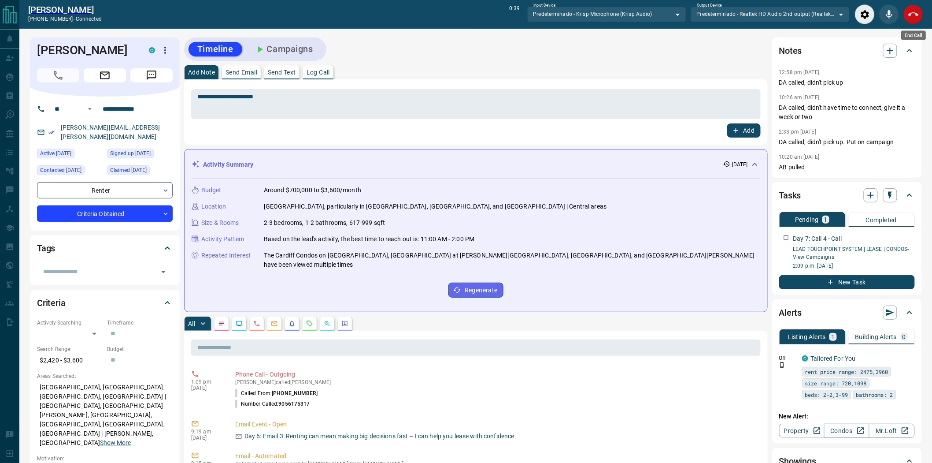  Describe the element at coordinates (70, 349) in the screenshot. I see `p: Search Range:` at that location.